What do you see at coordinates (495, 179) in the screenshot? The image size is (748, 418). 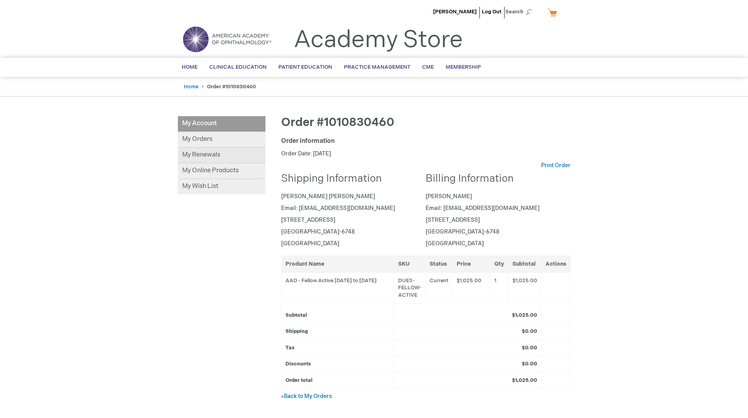 I see `h2: Billing Information` at bounding box center [495, 179].